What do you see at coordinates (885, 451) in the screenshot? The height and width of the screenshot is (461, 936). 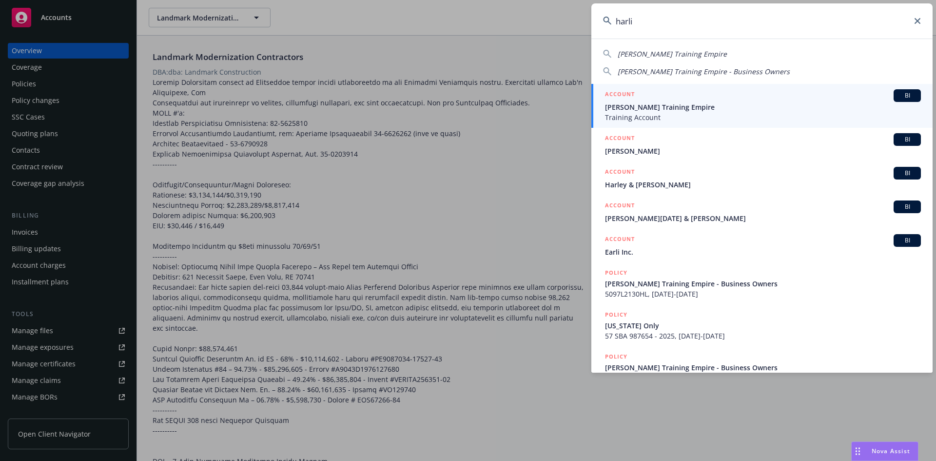 I see `button: Nova Assist` at bounding box center [885, 451].